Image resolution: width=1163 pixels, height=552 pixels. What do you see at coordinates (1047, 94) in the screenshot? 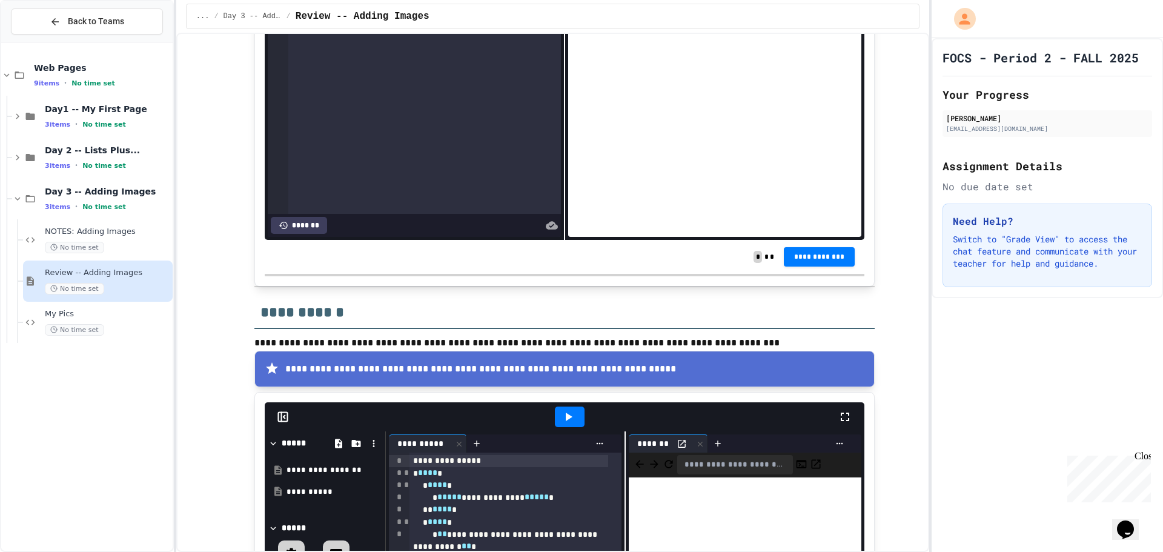
I see `h2: Your Progress` at bounding box center [1047, 94].